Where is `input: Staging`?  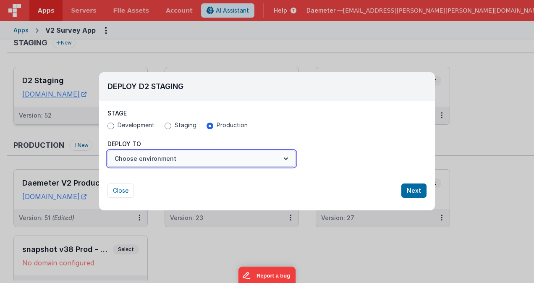 input: Staging is located at coordinates (168, 126).